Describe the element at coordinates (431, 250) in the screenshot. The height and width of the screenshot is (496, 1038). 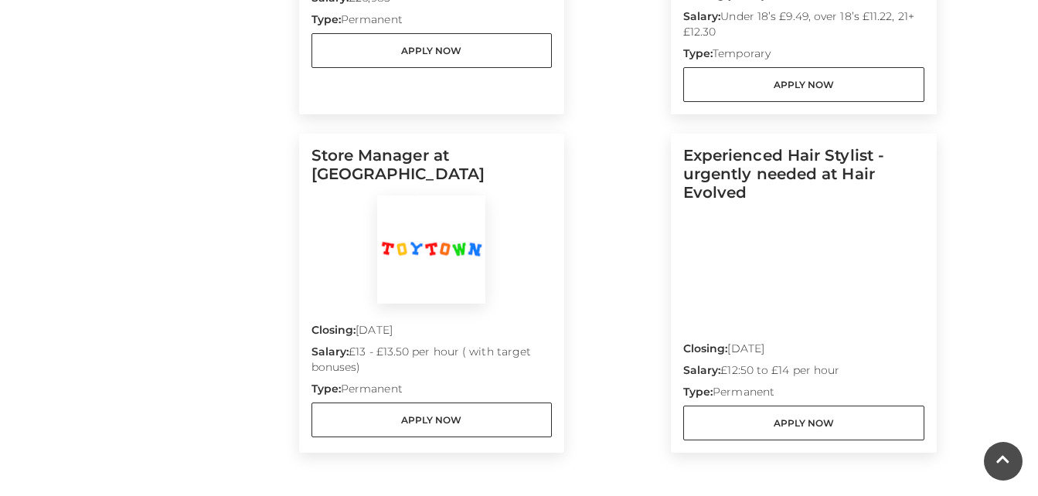
I see `img: Toy Town` at that location.